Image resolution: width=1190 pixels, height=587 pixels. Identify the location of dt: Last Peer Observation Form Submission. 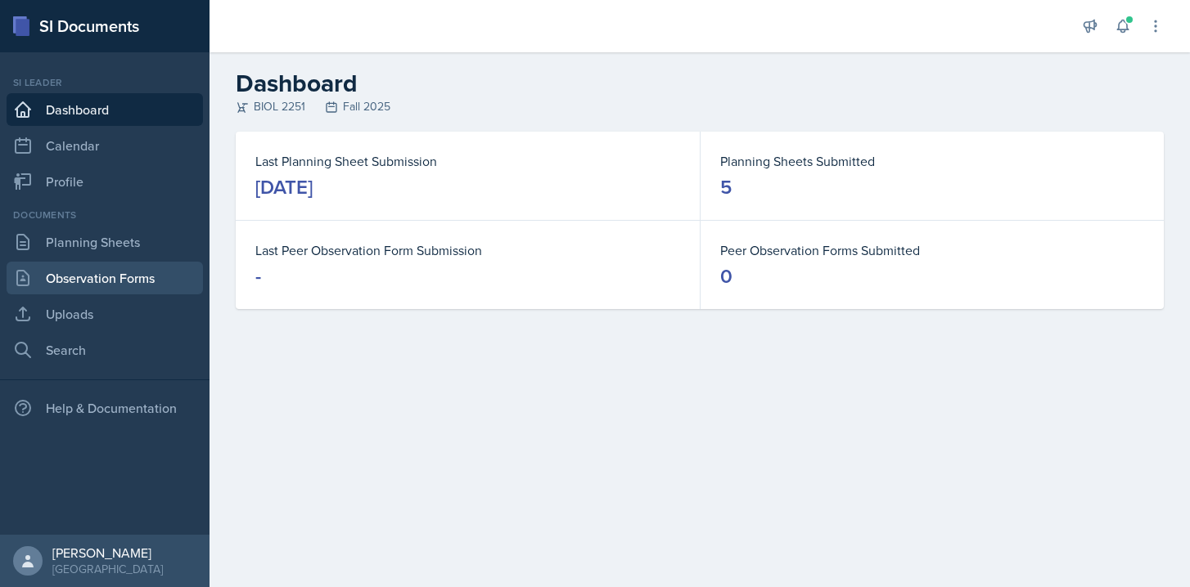
(467, 250).